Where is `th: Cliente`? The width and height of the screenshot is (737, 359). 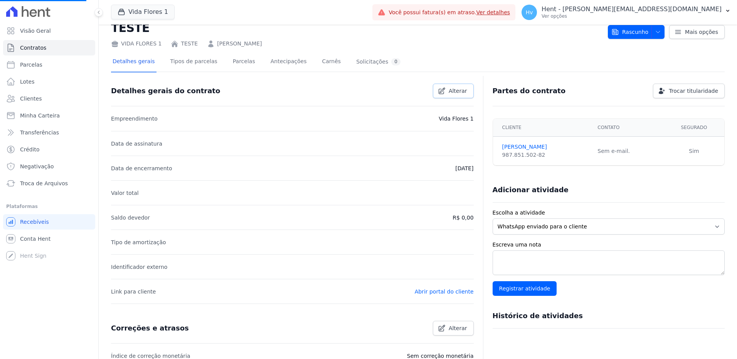 th: Cliente is located at coordinates (543, 128).